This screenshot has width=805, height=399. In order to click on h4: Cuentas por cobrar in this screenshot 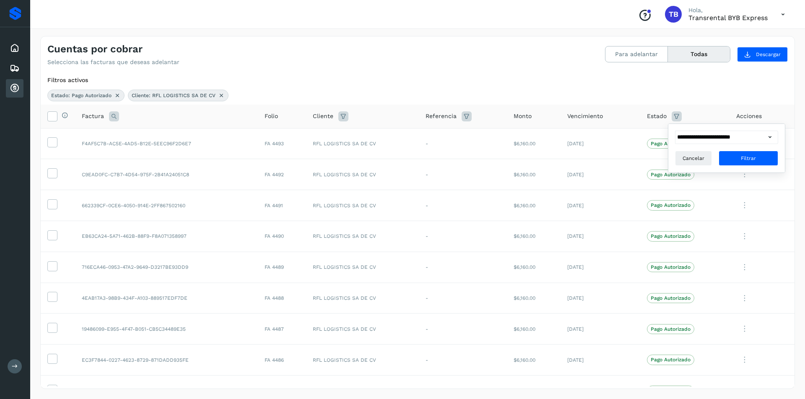, I will do `click(95, 49)`.